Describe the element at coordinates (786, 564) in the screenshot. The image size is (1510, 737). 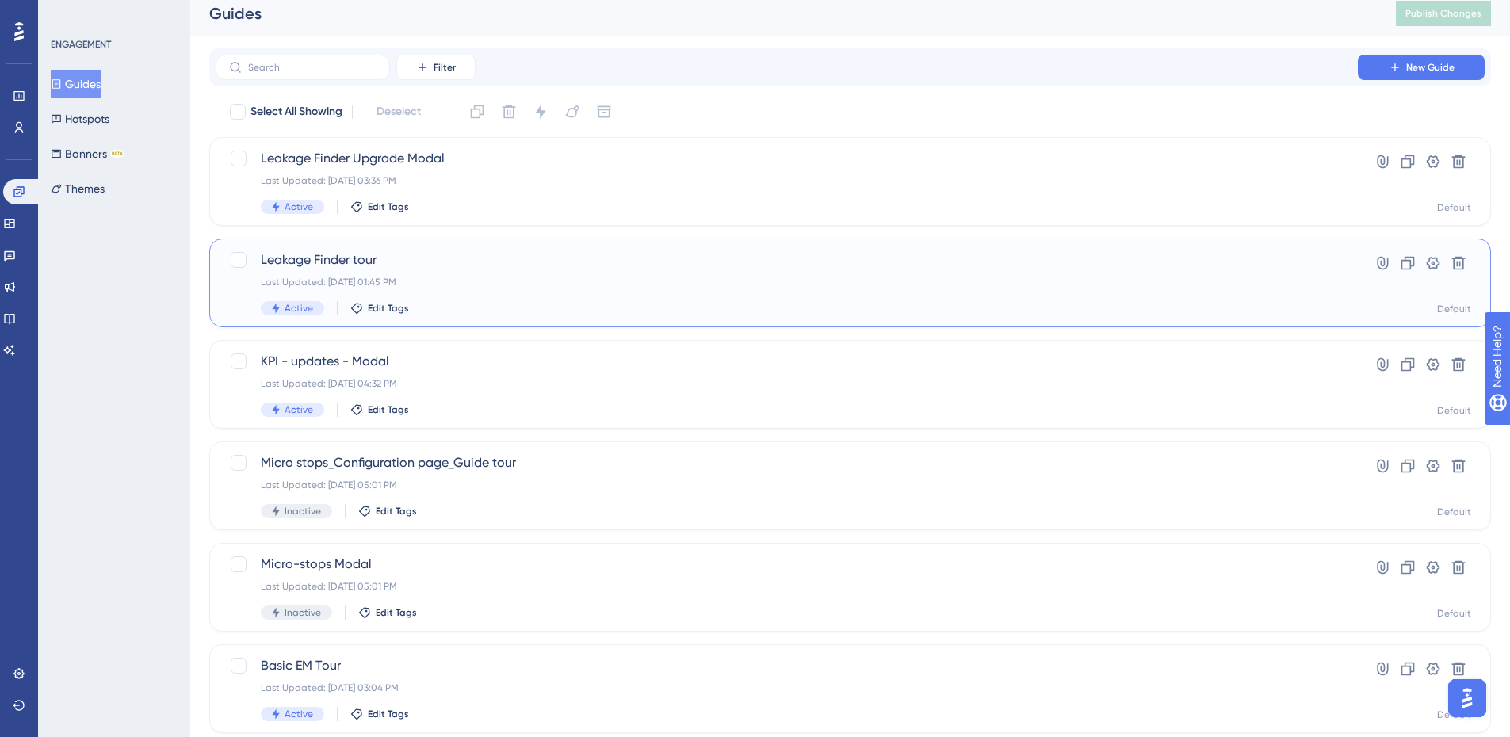
I see `span: Micro-stops Modal` at that location.